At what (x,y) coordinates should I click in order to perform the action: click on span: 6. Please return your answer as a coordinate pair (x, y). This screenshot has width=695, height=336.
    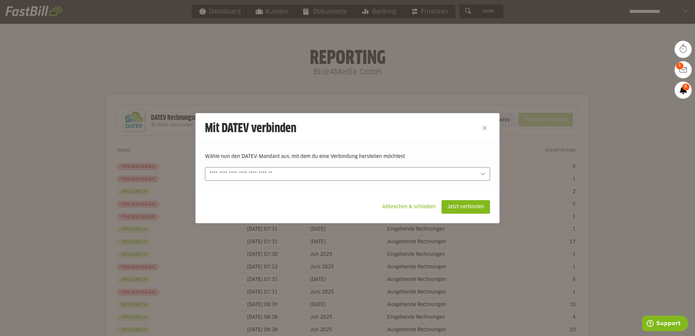
    Looking at the image, I should click on (686, 87).